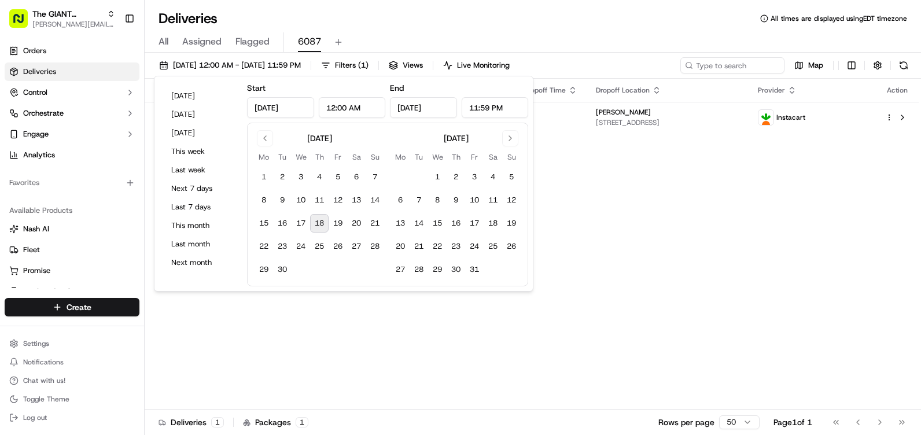  I want to click on button: 25, so click(319, 246).